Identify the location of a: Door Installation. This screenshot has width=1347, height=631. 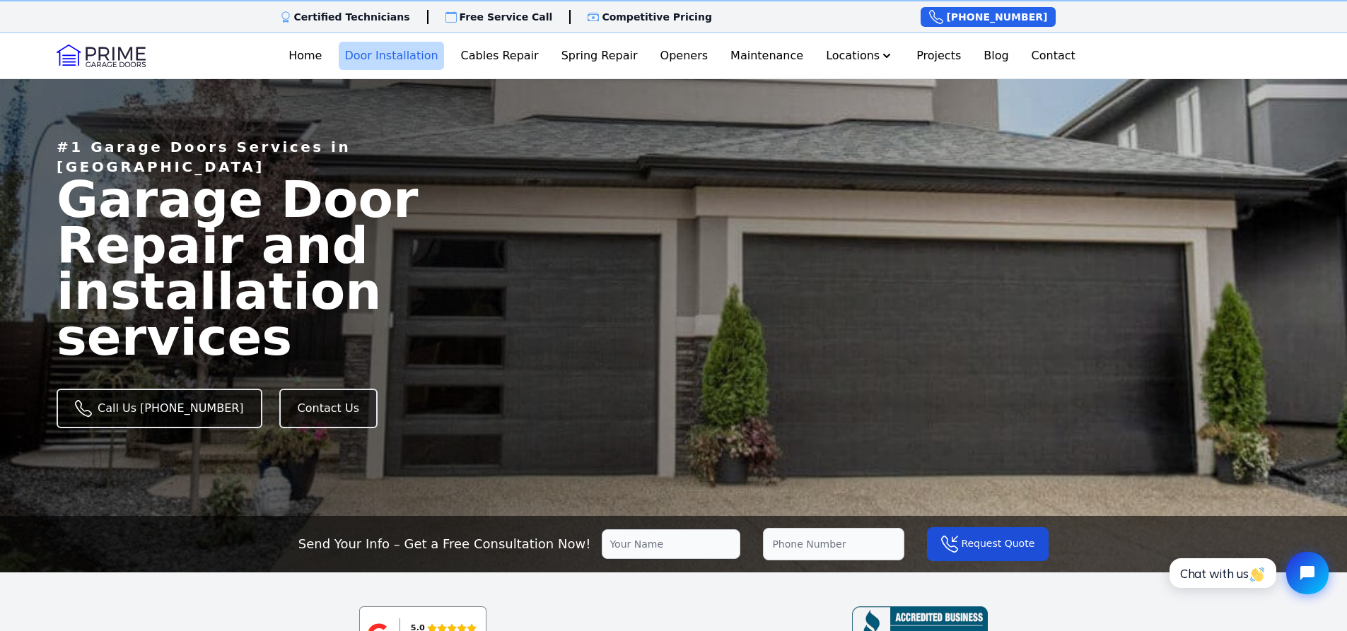
(391, 56).